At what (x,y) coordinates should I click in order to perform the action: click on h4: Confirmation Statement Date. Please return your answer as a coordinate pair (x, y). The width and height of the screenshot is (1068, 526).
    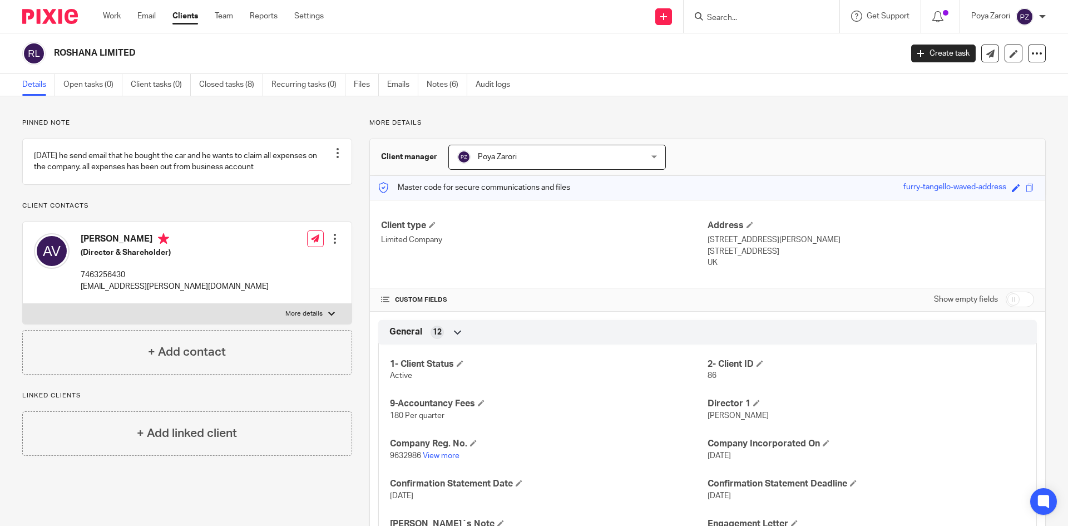
    Looking at the image, I should click on (548, 483).